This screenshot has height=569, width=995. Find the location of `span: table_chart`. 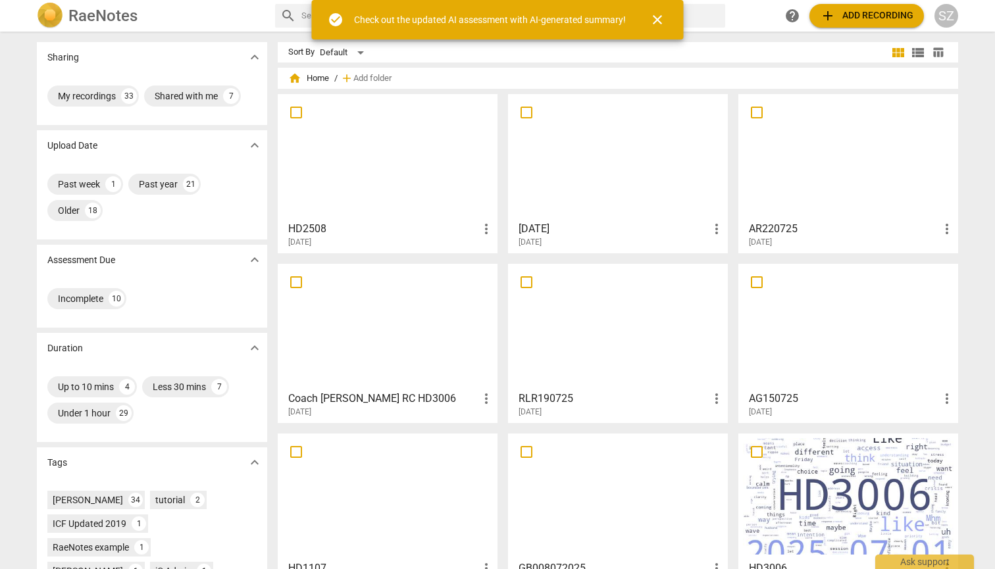

span: table_chart is located at coordinates (937, 52).